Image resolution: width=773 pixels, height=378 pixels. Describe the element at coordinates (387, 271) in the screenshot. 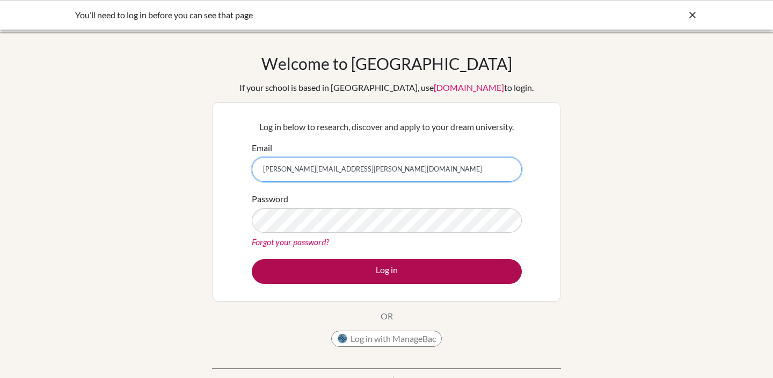

I see `button: Log in` at that location.